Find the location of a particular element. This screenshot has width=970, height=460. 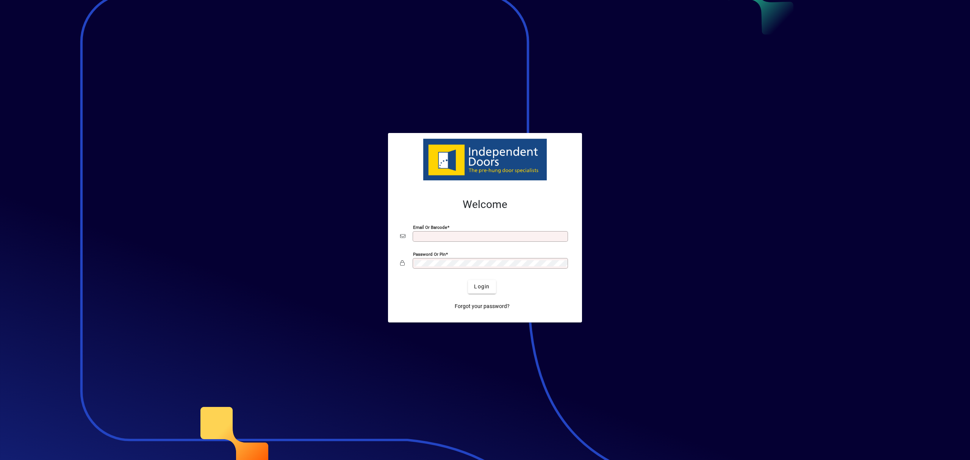

span: Forgot your password? is located at coordinates (482, 306).